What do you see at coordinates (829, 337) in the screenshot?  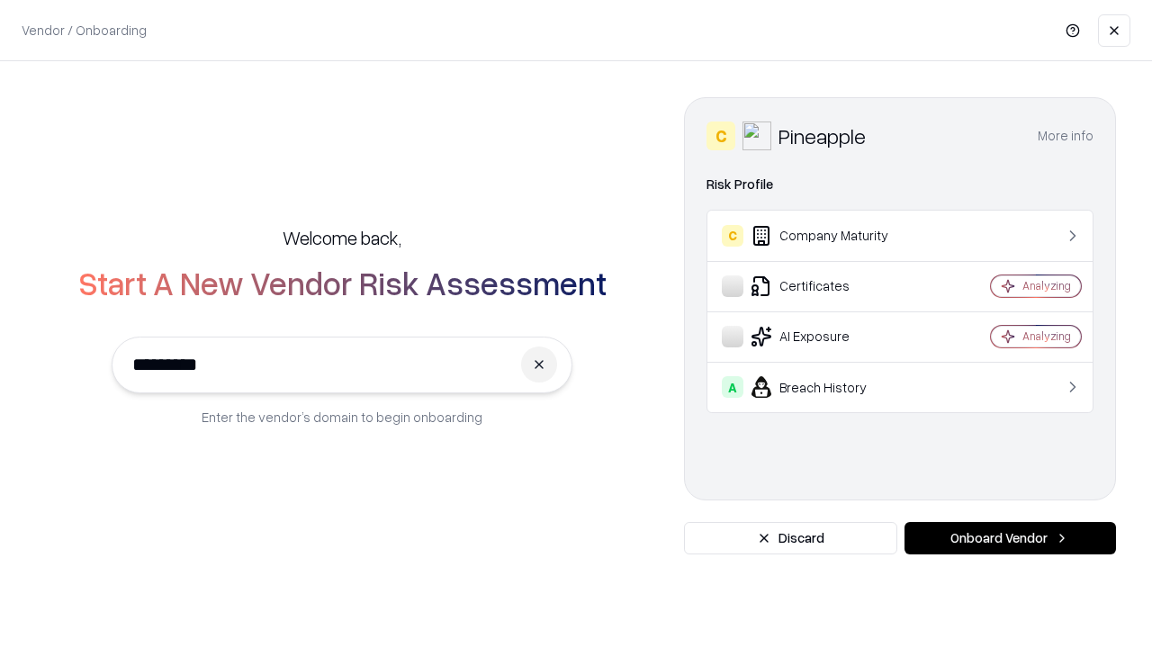 I see `div: AI Exposure` at bounding box center [829, 337].